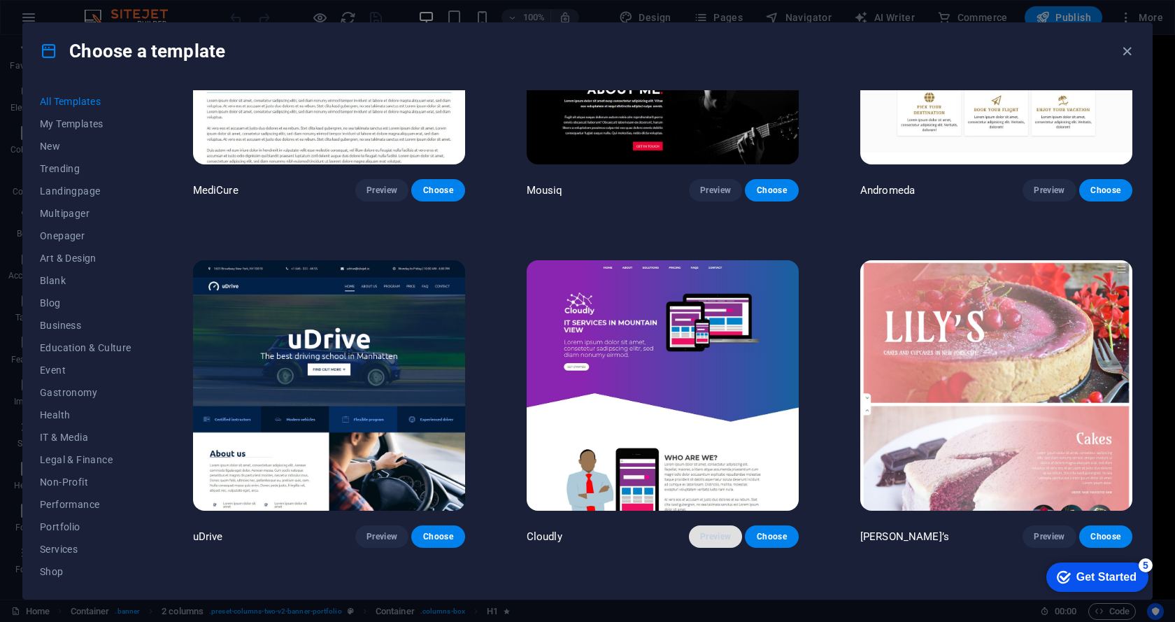  I want to click on button: Onepager, so click(85, 236).